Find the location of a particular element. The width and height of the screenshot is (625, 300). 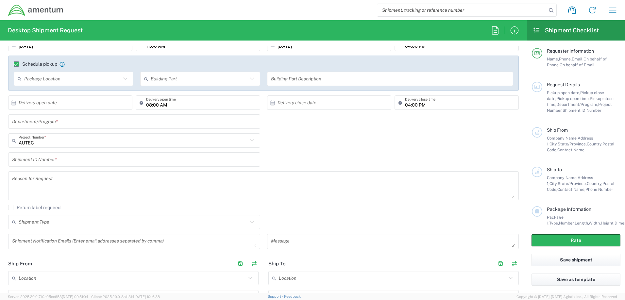

span: Package Information is located at coordinates (569, 209).